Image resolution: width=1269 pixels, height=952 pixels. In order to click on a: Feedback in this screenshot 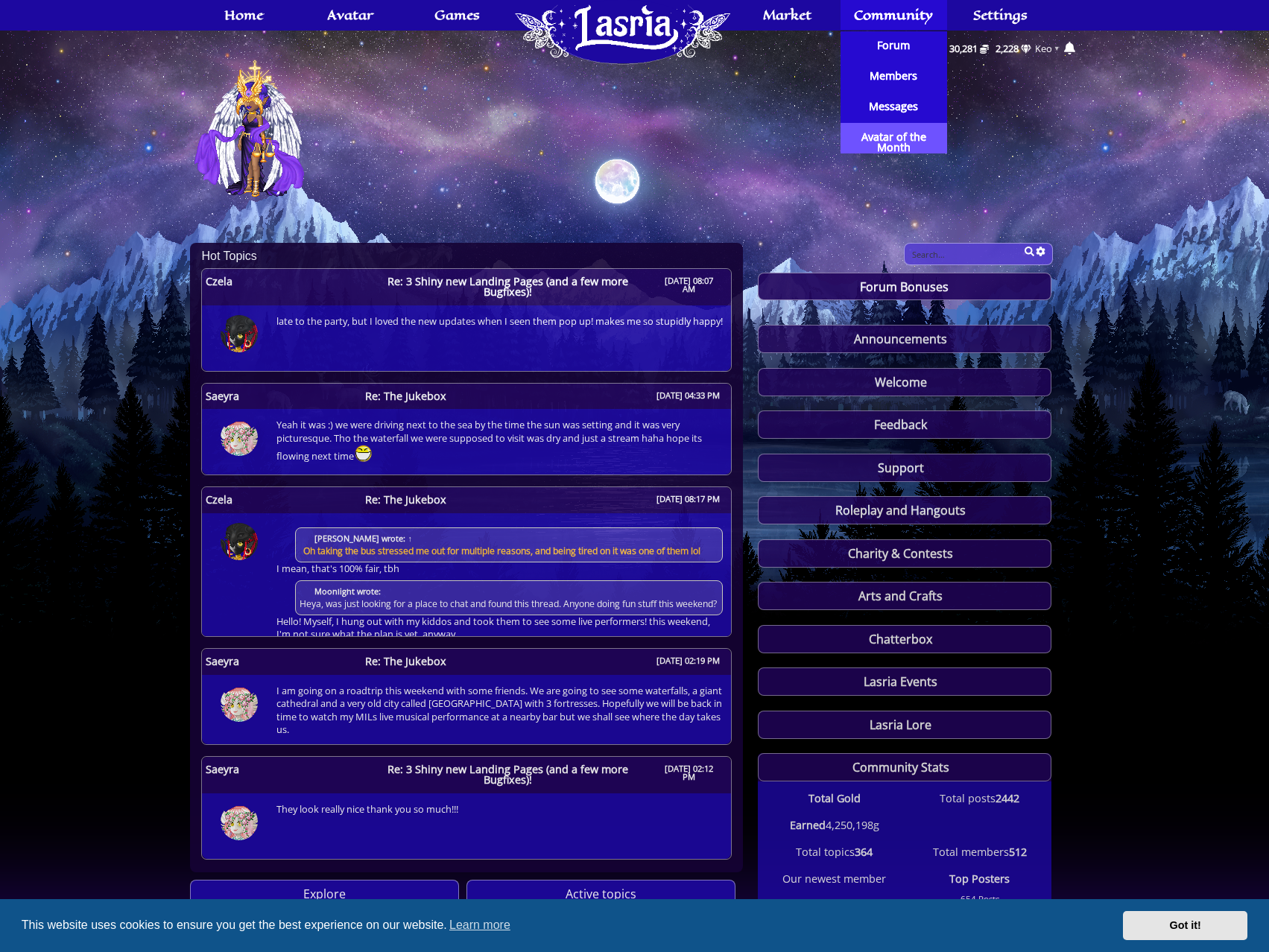, I will do `click(904, 424)`.